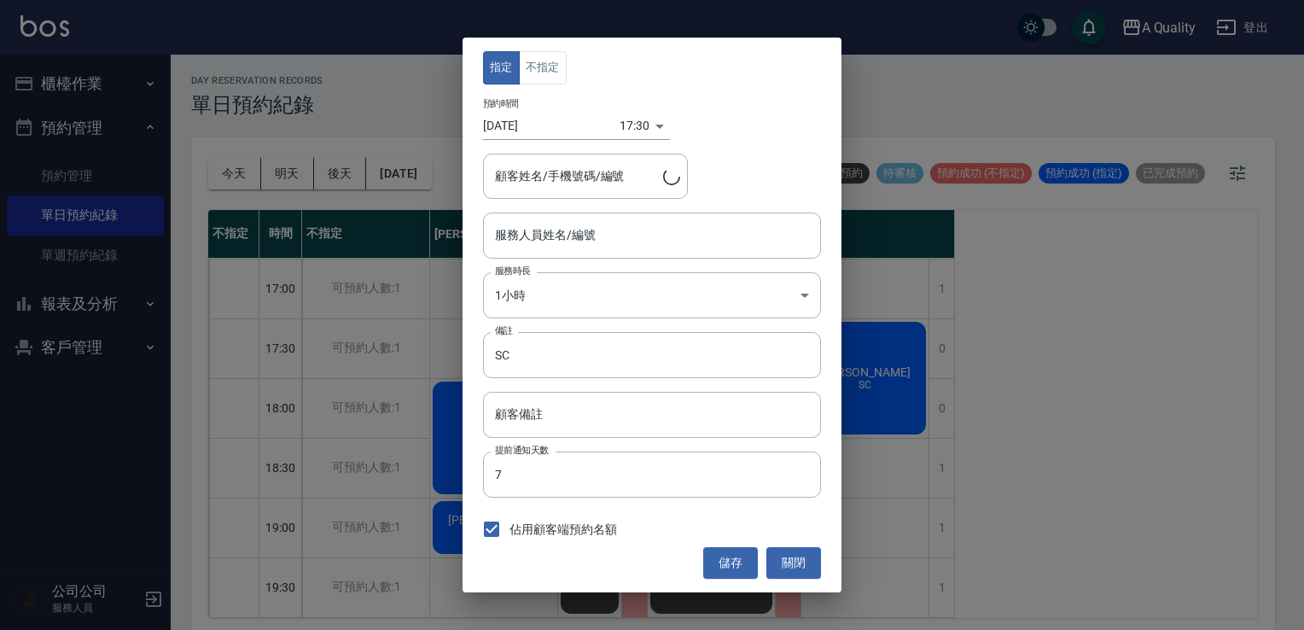 Image resolution: width=1304 pixels, height=630 pixels. I want to click on button: 關閉, so click(794, 562).